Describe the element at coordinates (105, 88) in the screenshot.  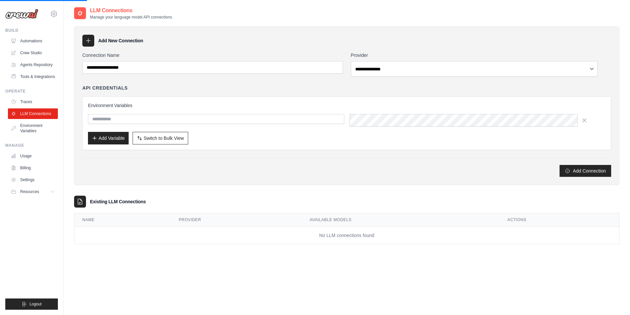
I see `h4: API Credentials` at that location.